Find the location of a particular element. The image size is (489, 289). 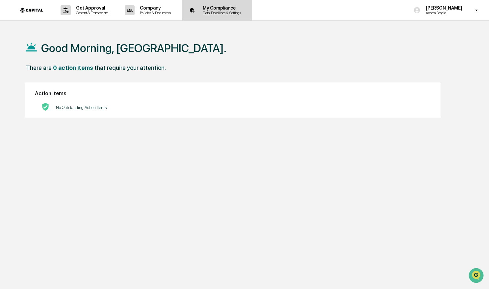

p: Content & Transactions is located at coordinates (91, 13).